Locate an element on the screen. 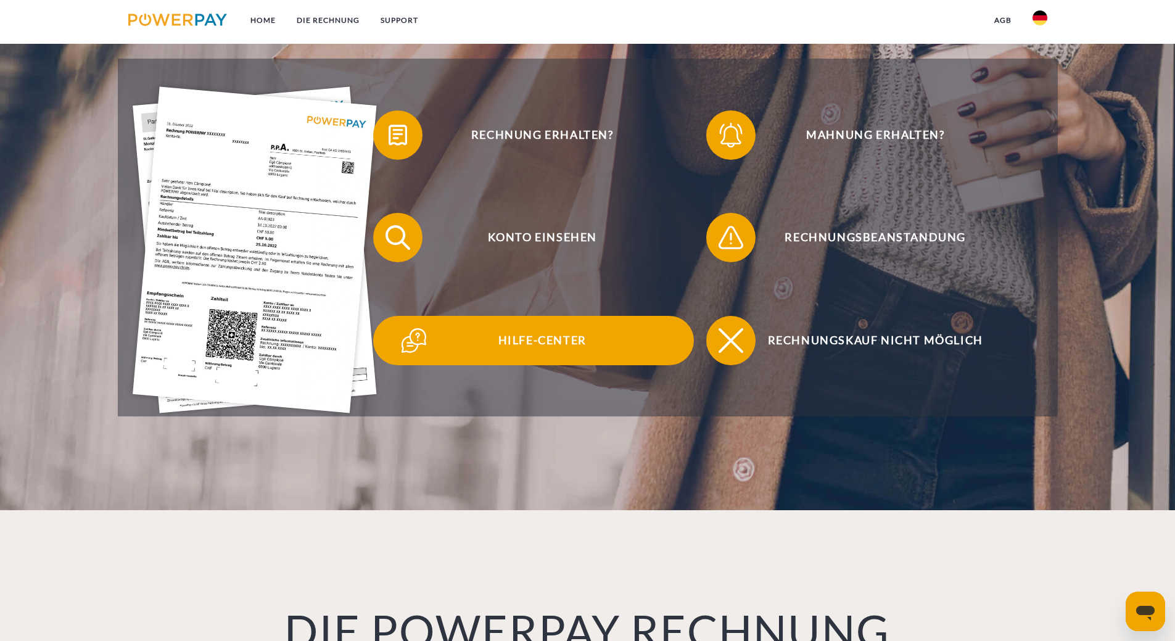  img: single_invoice_powerpay_de.jpg is located at coordinates (255, 250).